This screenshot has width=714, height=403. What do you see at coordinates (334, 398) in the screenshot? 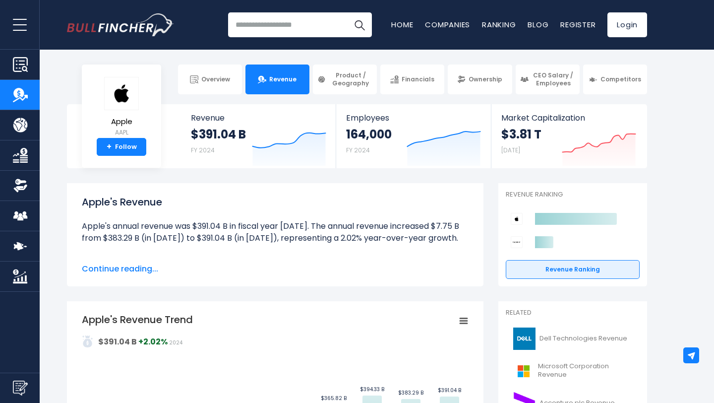
I see `text: $365.82 B` at bounding box center [334, 398].